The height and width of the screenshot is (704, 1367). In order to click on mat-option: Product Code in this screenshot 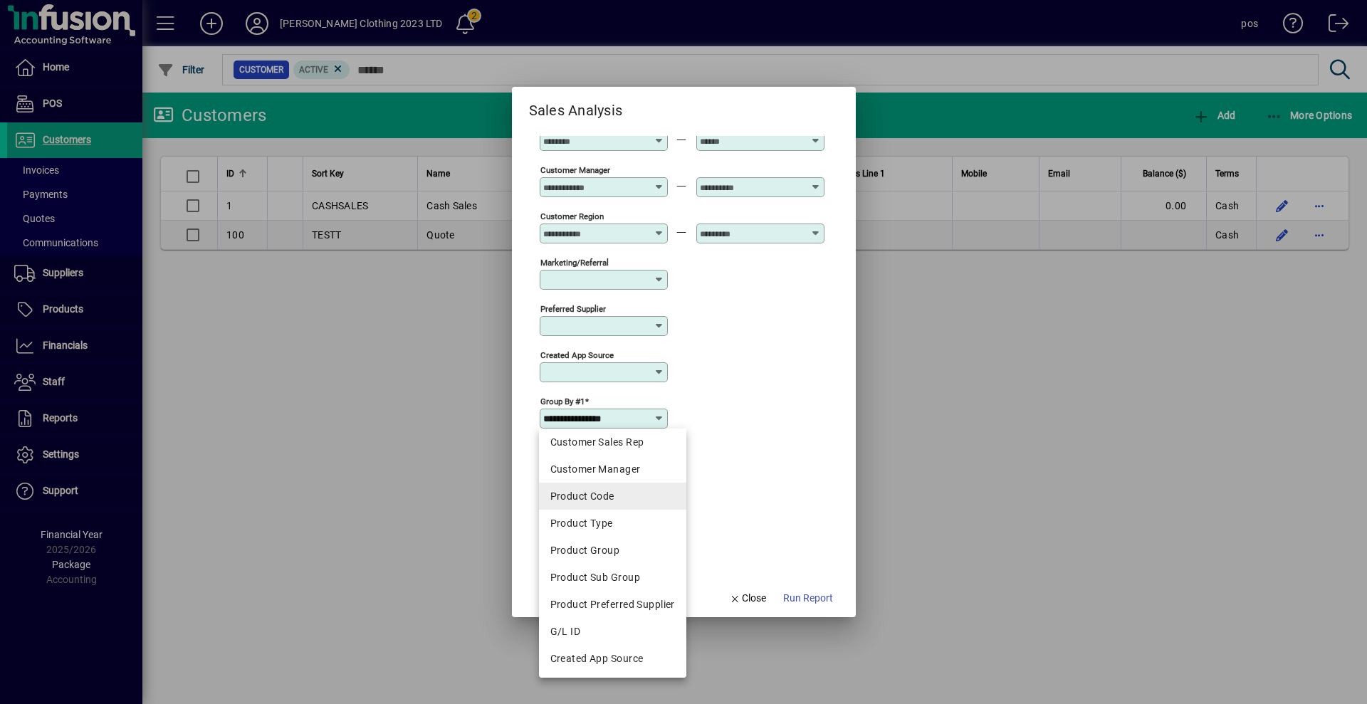, I will do `click(612, 496)`.